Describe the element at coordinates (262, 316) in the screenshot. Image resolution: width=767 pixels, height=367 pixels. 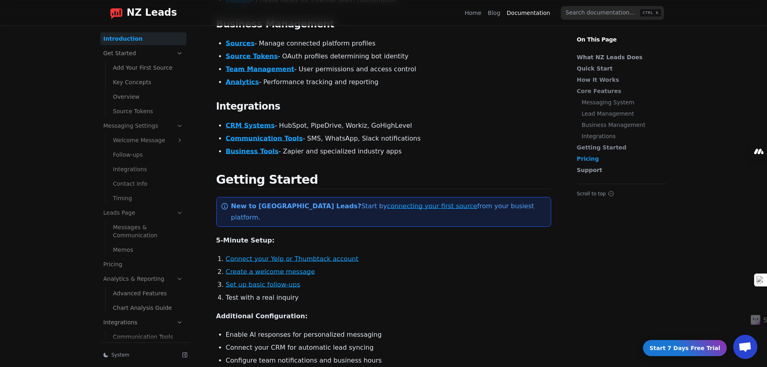
I see `strong: Additional Configuration:` at that location.